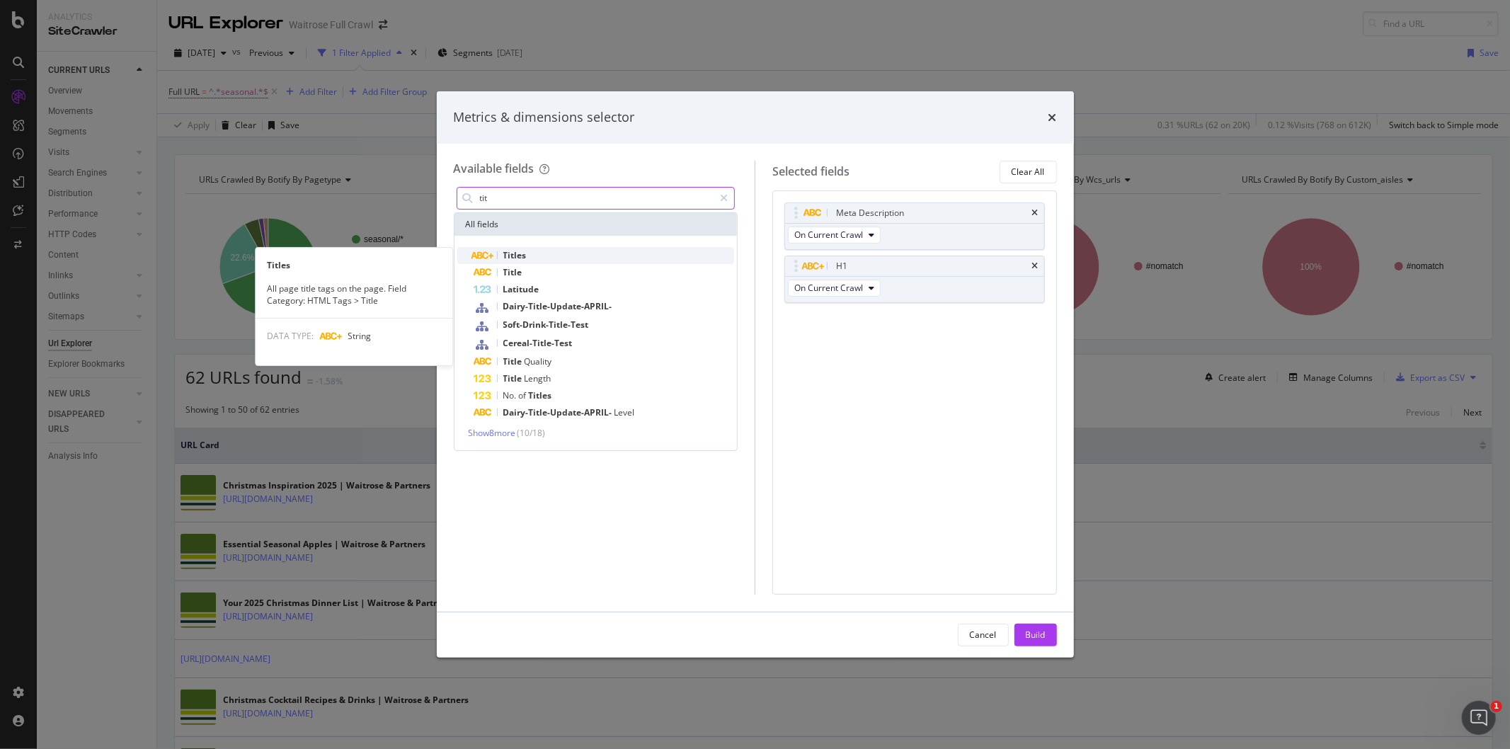 The height and width of the screenshot is (749, 1510). What do you see at coordinates (984, 634) in the screenshot?
I see `div: Cancel` at bounding box center [984, 634].